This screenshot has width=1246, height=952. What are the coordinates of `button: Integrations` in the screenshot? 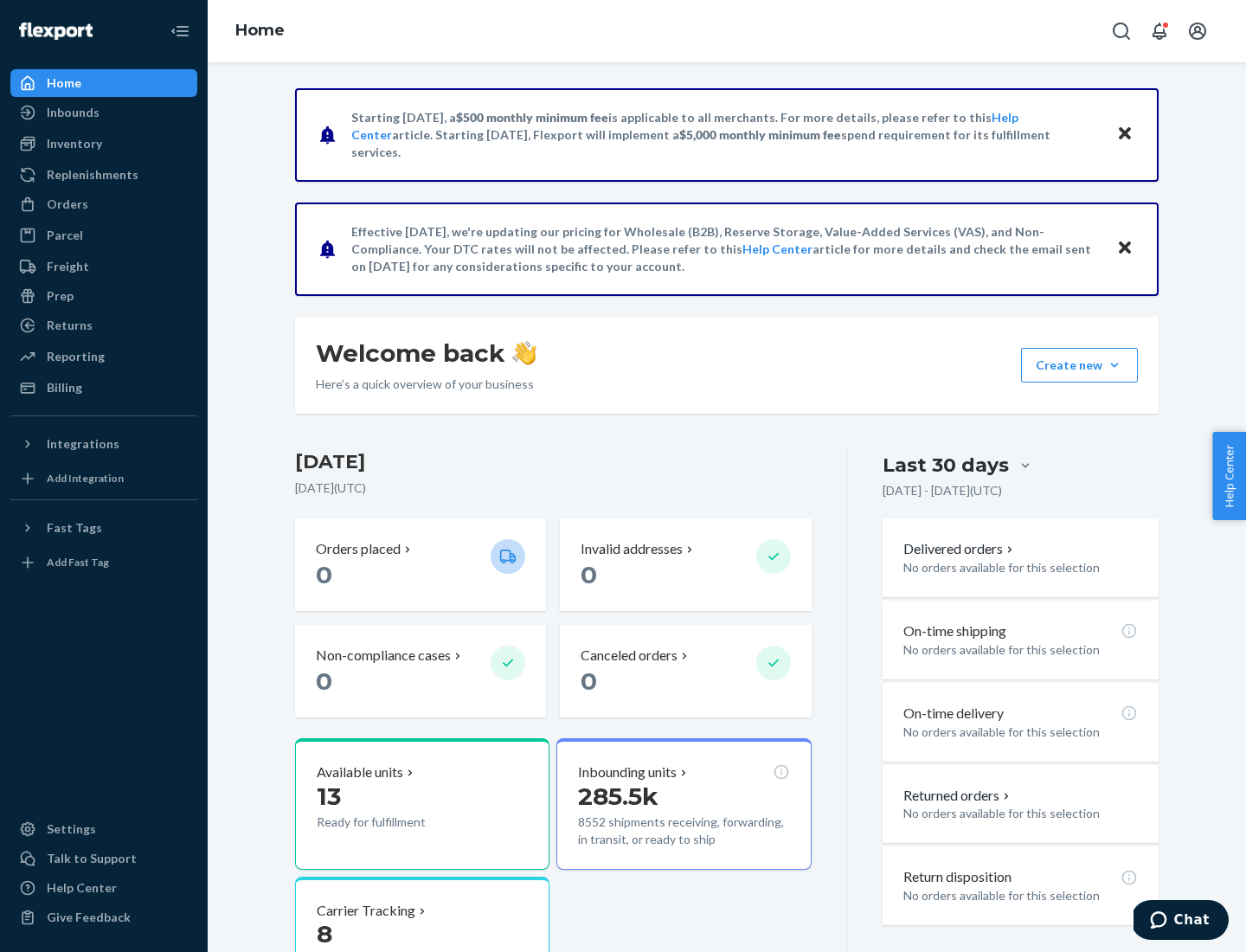 It's located at (104, 444).